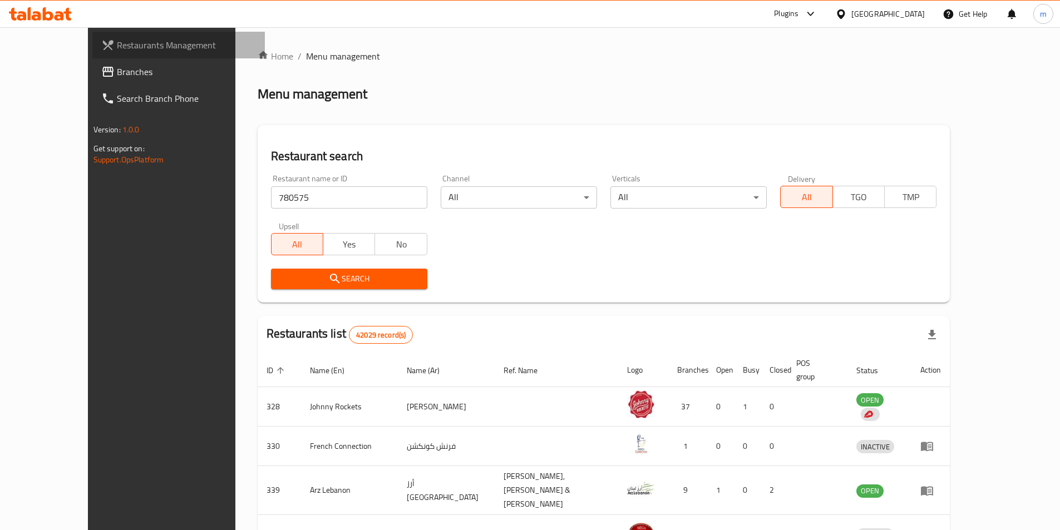 The image size is (1060, 530). What do you see at coordinates (401, 244) in the screenshot?
I see `button: No` at bounding box center [401, 244].